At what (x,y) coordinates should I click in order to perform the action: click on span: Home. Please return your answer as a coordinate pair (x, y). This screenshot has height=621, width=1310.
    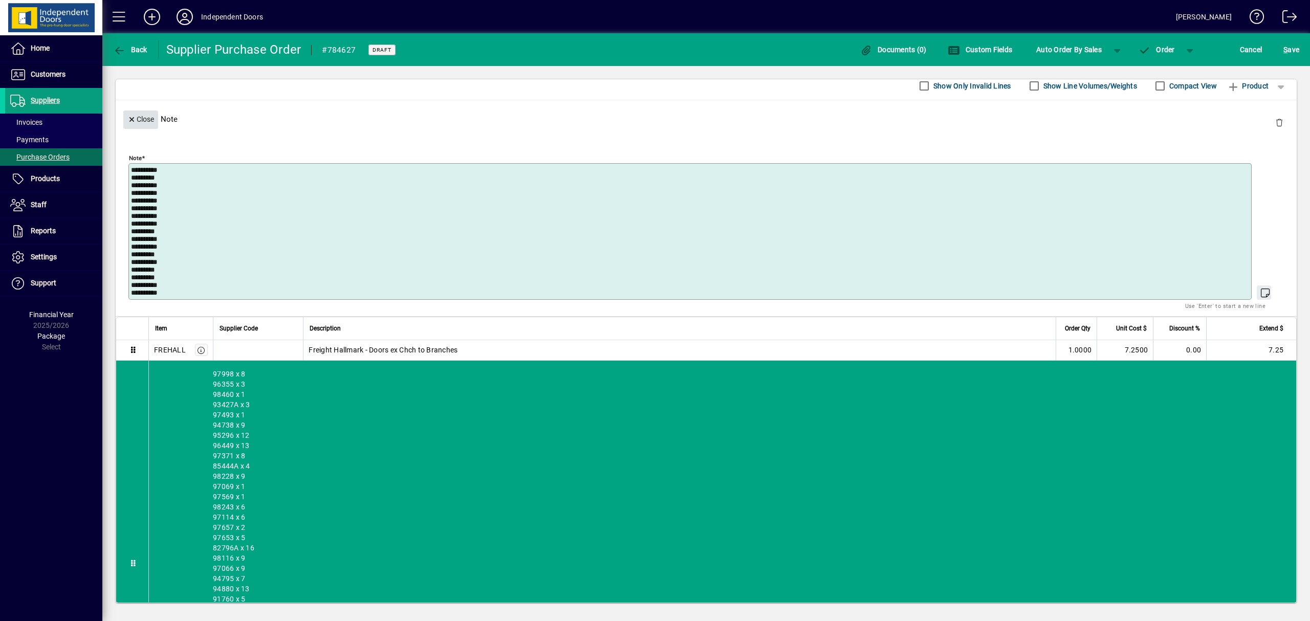
    Looking at the image, I should click on (40, 48).